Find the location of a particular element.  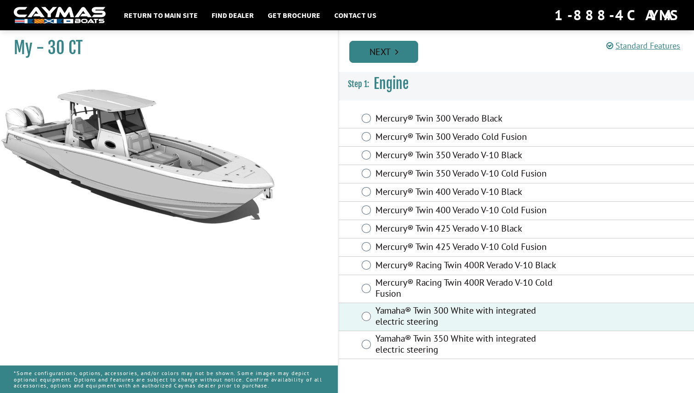

label: Mercury® Racing Twin 400R Verado V-10 Black is located at coordinates (471, 266).